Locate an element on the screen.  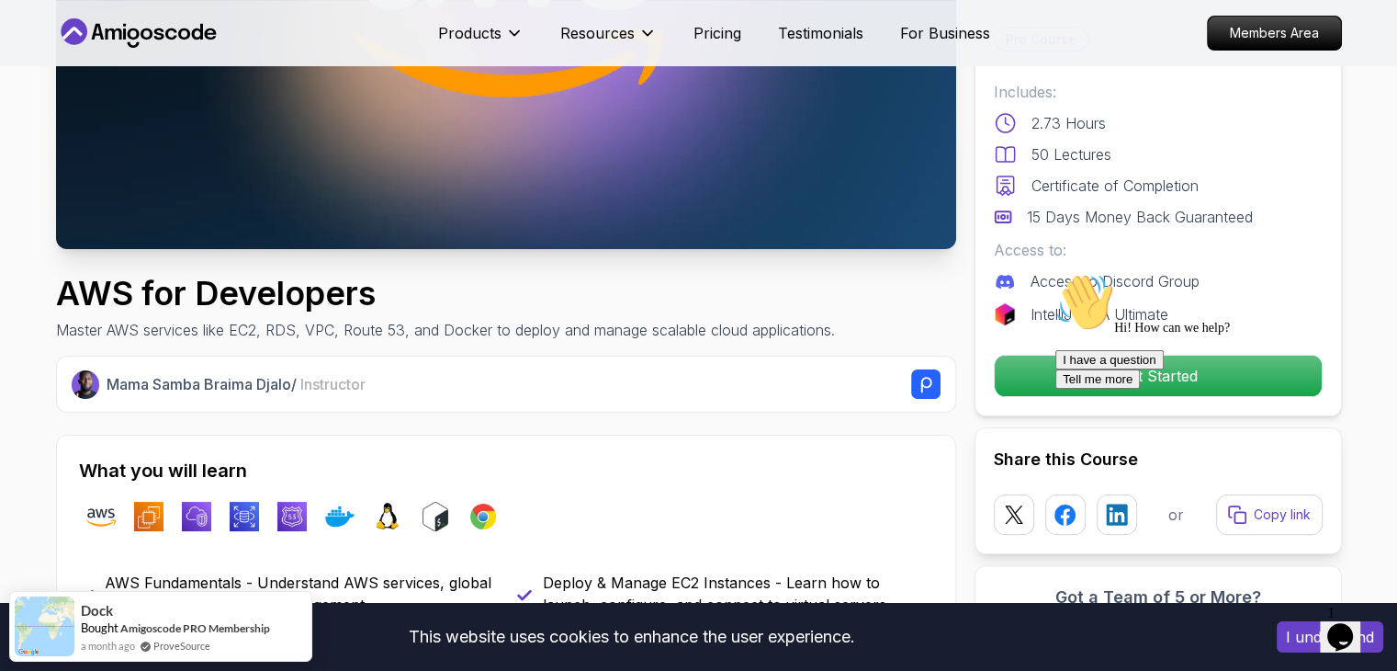
span: Instructor is located at coordinates (333, 384).